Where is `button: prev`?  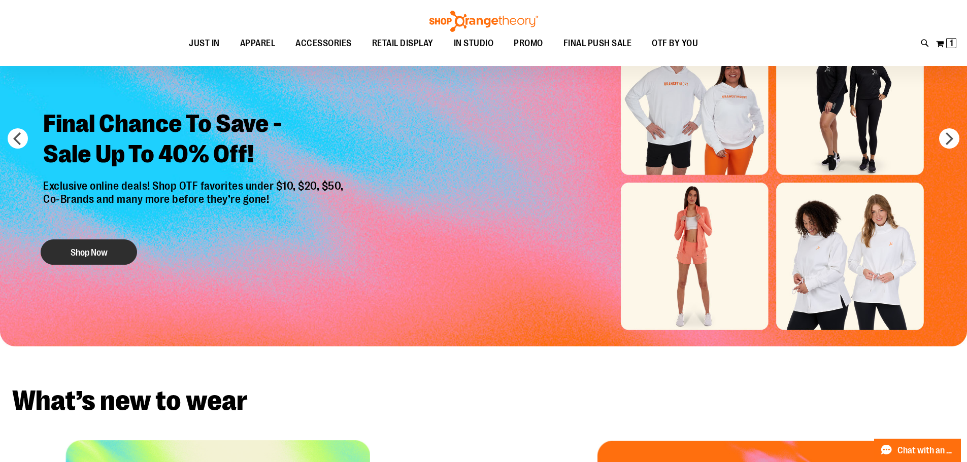 button: prev is located at coordinates (18, 139).